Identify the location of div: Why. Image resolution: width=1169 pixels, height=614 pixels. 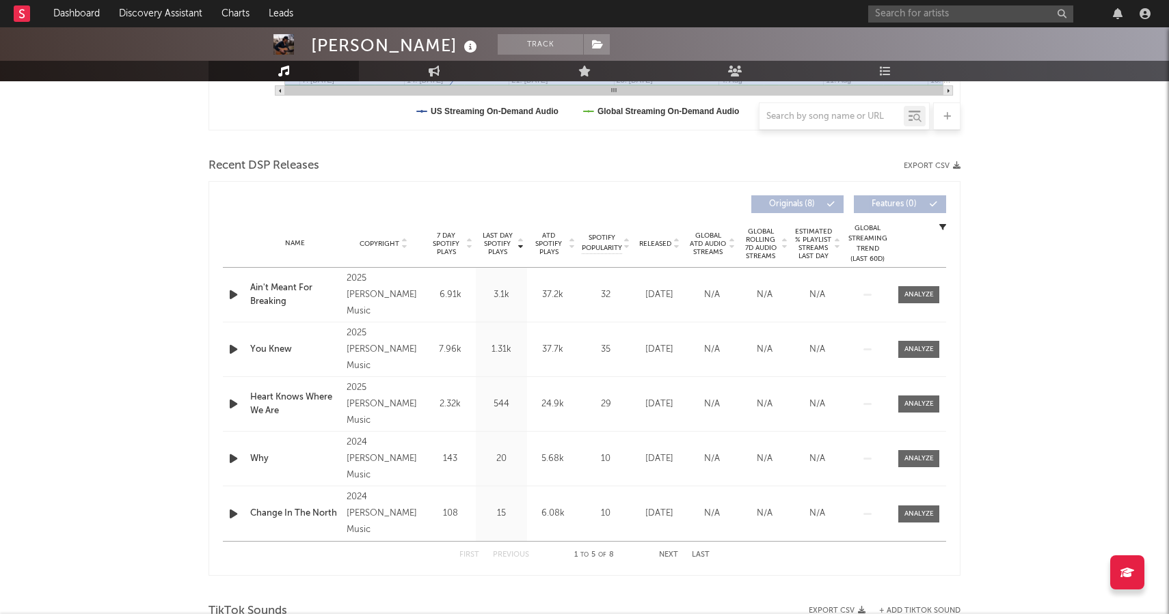
(295, 459).